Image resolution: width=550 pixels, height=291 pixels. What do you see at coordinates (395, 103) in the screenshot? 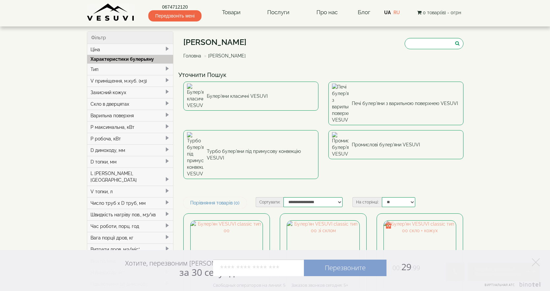
I see `a: Печі булер'яни з варильною поверхнею VESUVI Печі булер'яни з варильною поверхнею VESUVI` at bounding box center [395, 103].